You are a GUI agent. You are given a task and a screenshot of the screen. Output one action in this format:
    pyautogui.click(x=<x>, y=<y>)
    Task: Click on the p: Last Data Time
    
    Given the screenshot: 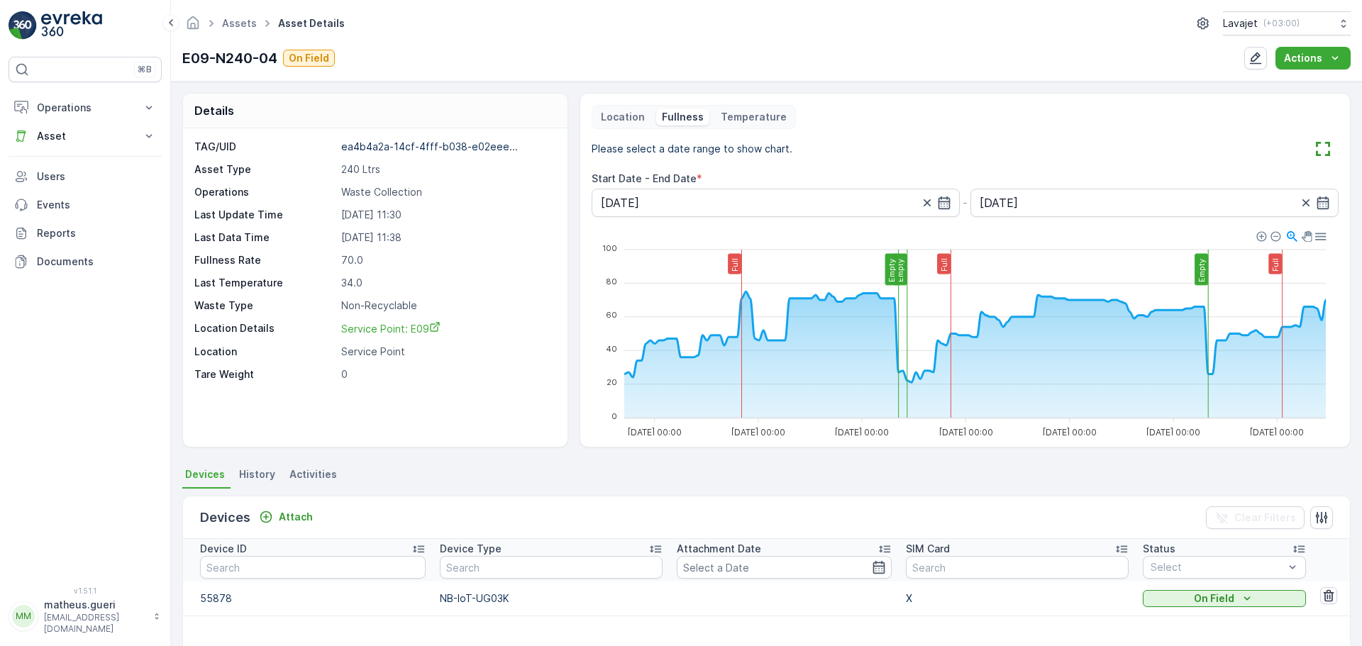 What is the action you would take?
    pyautogui.click(x=265, y=238)
    